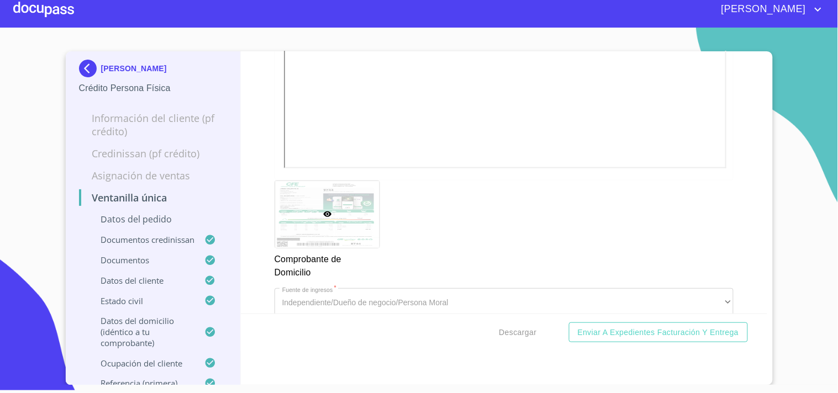 The width and height of the screenshot is (838, 393). What do you see at coordinates (153, 88) in the screenshot?
I see `p: Crédito Persona Física` at bounding box center [153, 88].